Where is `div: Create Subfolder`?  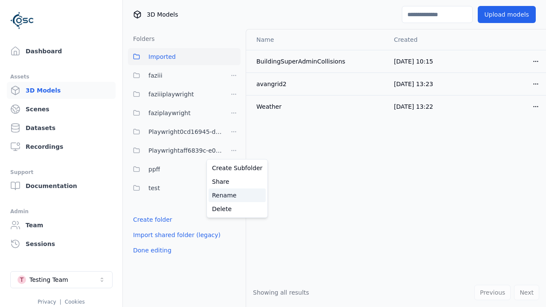
div: Create Subfolder is located at coordinates (237, 168).